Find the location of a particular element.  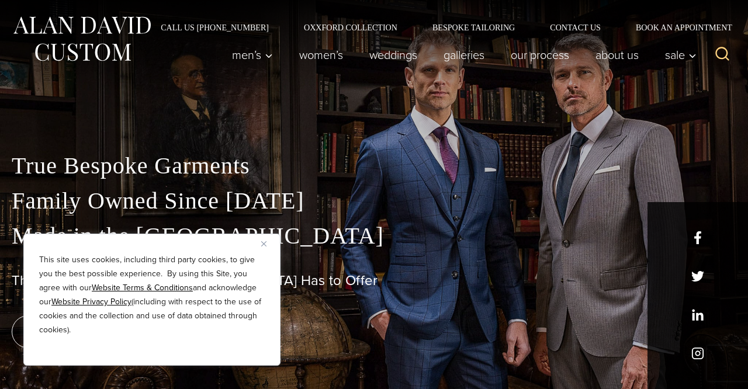

img: Alan David Custom is located at coordinates (82, 39).